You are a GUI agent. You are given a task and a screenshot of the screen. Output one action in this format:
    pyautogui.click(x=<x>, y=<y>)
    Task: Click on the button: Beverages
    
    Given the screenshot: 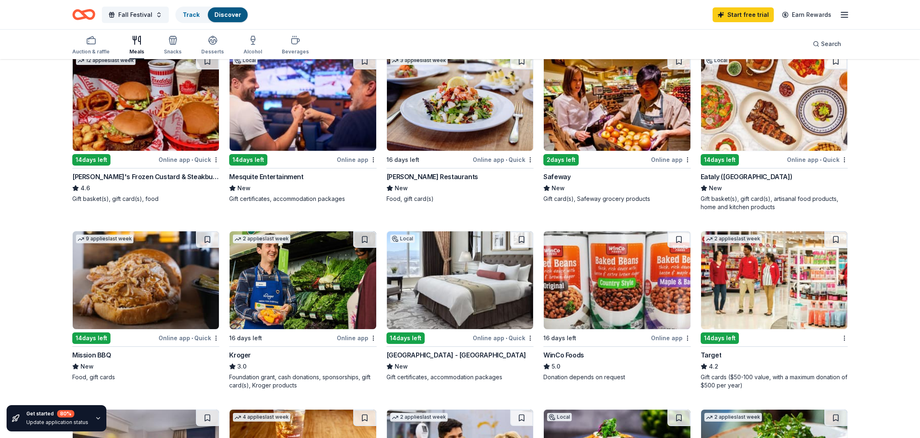 What is the action you would take?
    pyautogui.click(x=295, y=46)
    